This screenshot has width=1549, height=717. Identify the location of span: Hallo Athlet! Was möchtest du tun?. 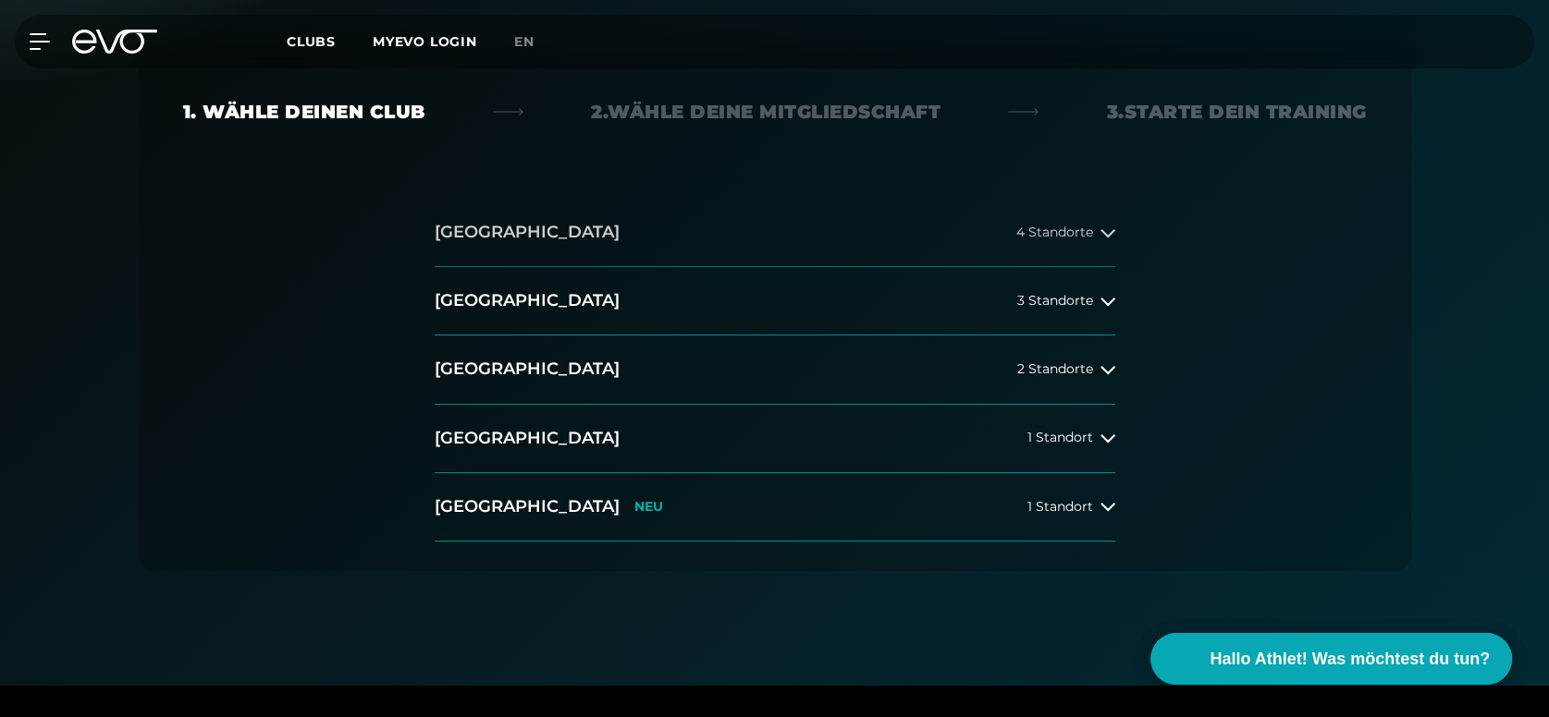
(1349, 659).